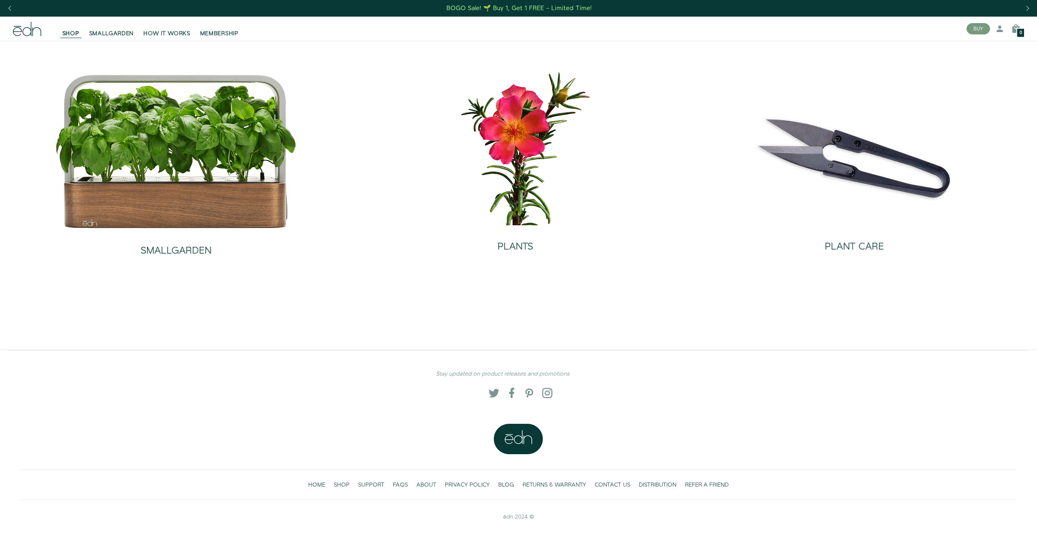  I want to click on a: HOW IT WORKS, so click(167, 29).